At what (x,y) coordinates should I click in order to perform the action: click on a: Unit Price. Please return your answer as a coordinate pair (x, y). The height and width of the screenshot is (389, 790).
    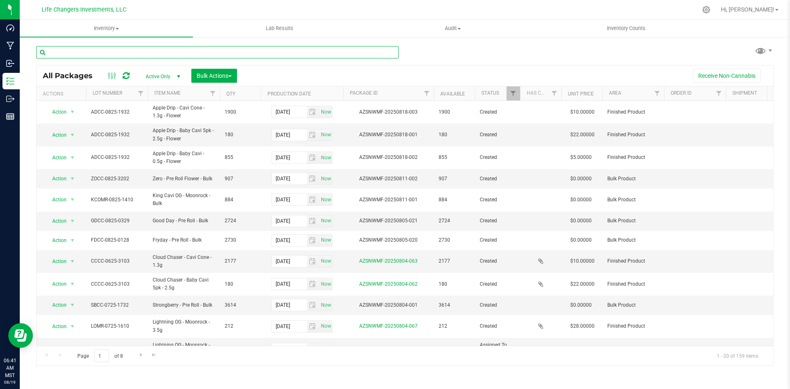
    Looking at the image, I should click on (580, 94).